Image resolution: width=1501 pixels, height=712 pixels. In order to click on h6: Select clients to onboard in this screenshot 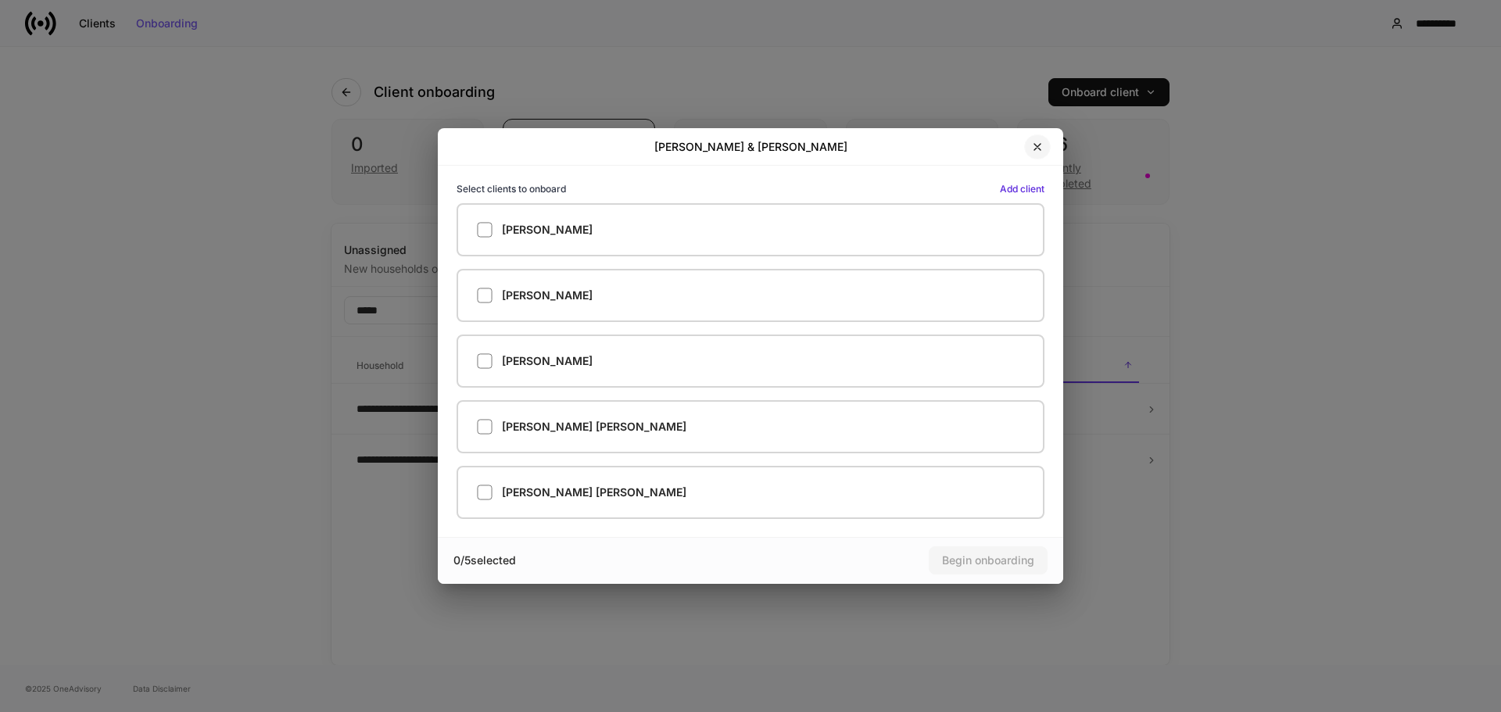, I will do `click(511, 188)`.